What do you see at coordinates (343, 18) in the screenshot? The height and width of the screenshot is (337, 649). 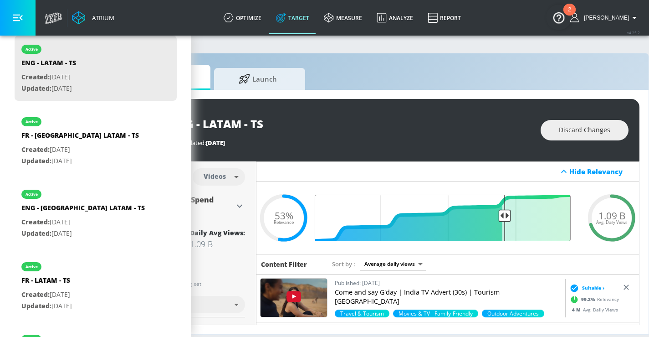 I see `a: measure` at bounding box center [343, 18].